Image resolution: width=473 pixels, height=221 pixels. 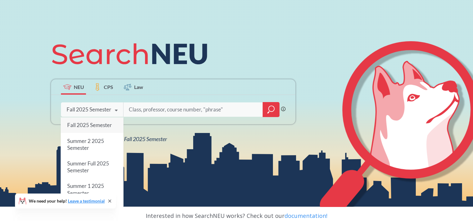 What do you see at coordinates (88, 167) in the screenshot?
I see `span: Summer Full 2025 Semester` at bounding box center [88, 167].